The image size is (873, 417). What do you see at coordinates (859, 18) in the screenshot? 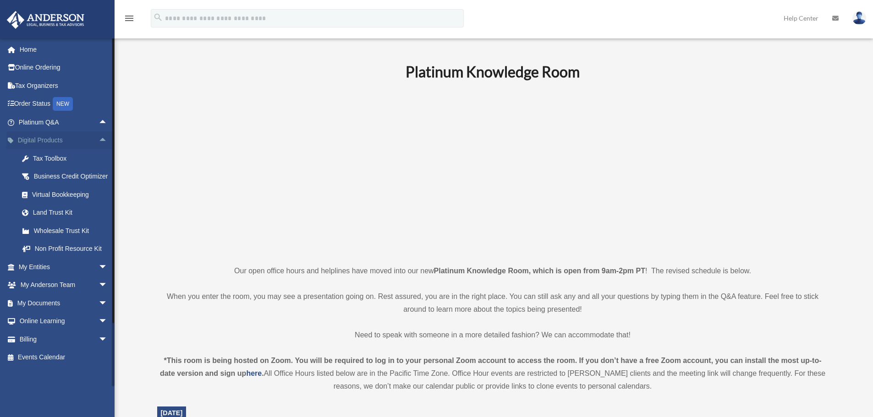
I see `img: User Pic` at bounding box center [859, 18].